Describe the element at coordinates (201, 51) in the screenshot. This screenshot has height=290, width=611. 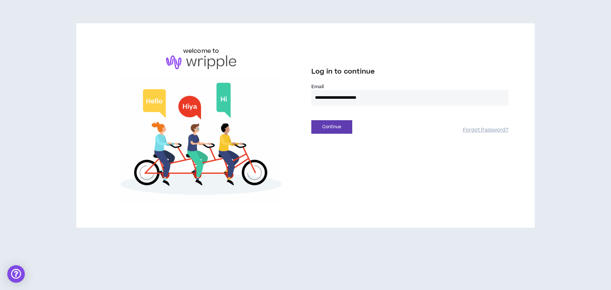
I see `h6: welcome to` at that location.